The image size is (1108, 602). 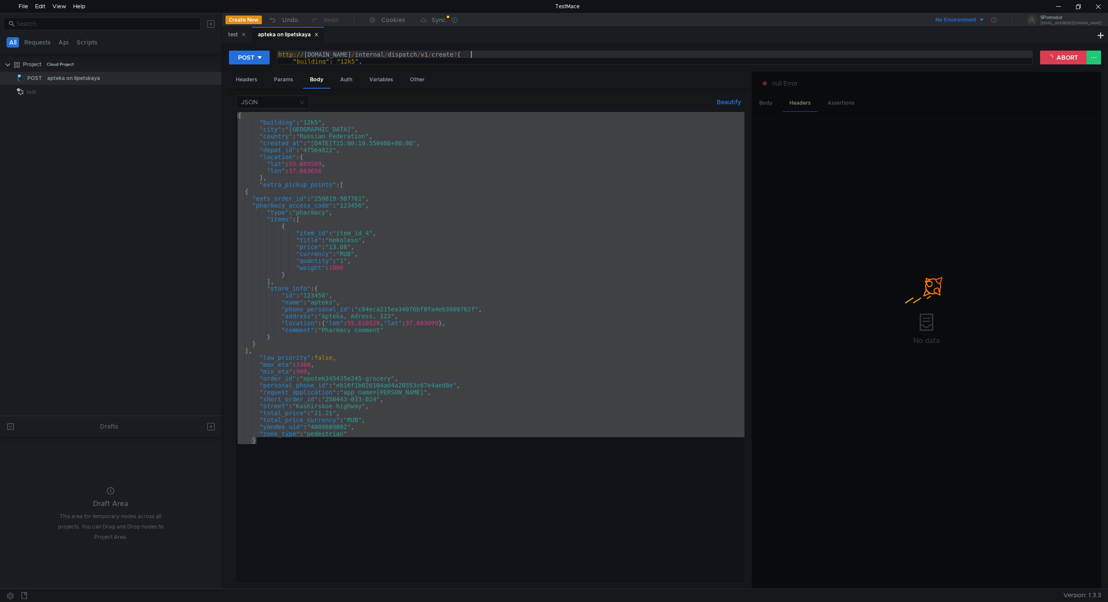 What do you see at coordinates (21, 79) in the screenshot?
I see `span: Loading...` at bounding box center [21, 79].